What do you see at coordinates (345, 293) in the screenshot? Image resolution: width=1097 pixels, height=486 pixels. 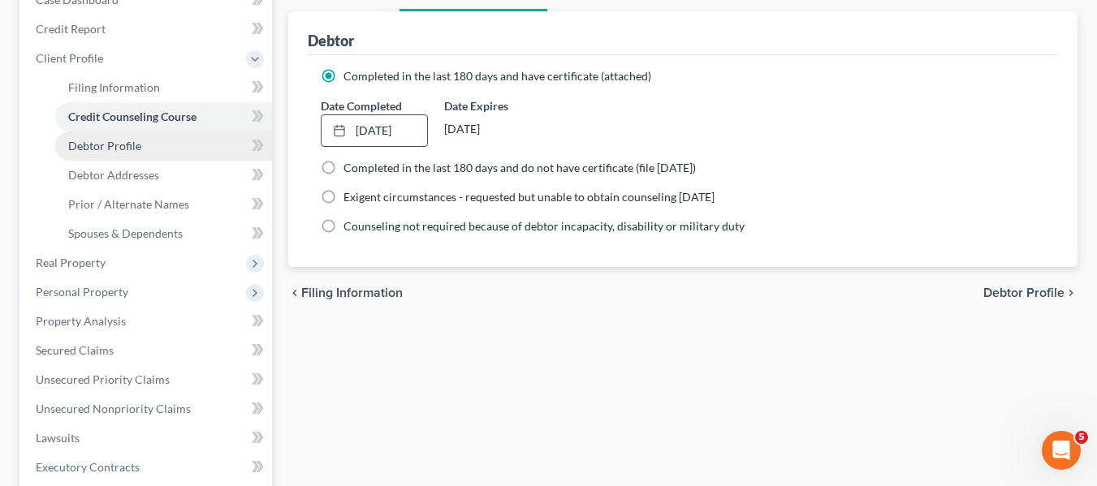 I see `button: chevron_left Filing Information` at bounding box center [345, 293].